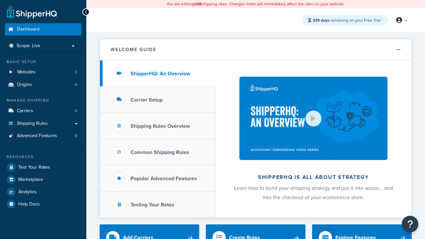 The image size is (425, 239). What do you see at coordinates (43, 180) in the screenshot?
I see `li: Marketplace` at bounding box center [43, 180].